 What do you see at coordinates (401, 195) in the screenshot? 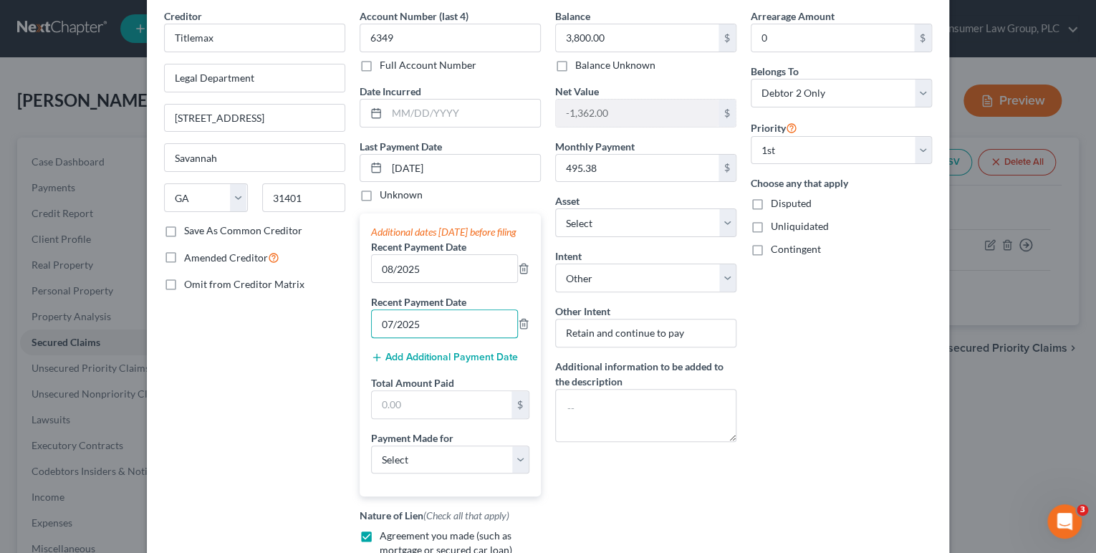
I see `label: Unknown` at bounding box center [401, 195].